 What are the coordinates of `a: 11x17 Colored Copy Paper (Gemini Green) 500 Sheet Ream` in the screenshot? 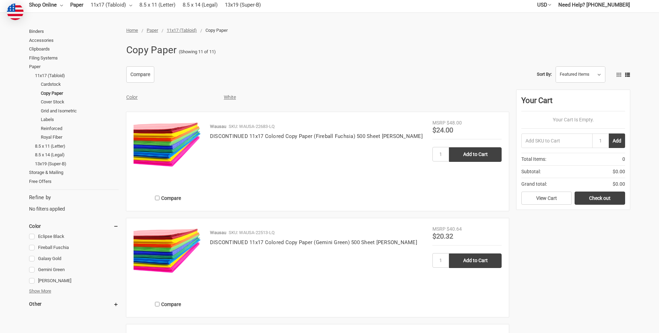 It's located at (168, 260).